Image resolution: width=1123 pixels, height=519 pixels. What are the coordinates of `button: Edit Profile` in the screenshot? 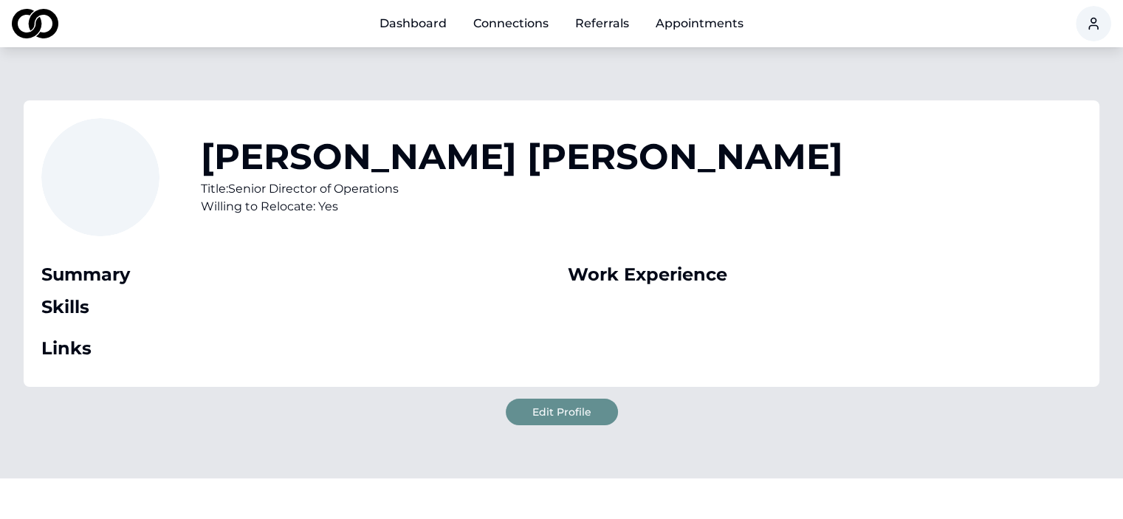 It's located at (562, 412).